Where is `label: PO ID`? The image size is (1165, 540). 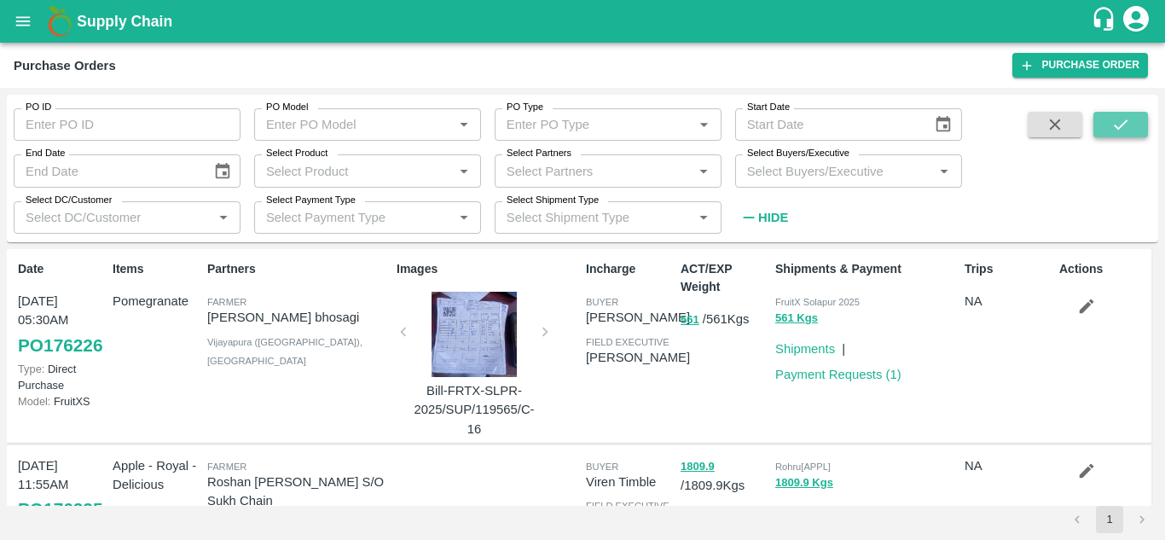
label: PO ID is located at coordinates (38, 108).